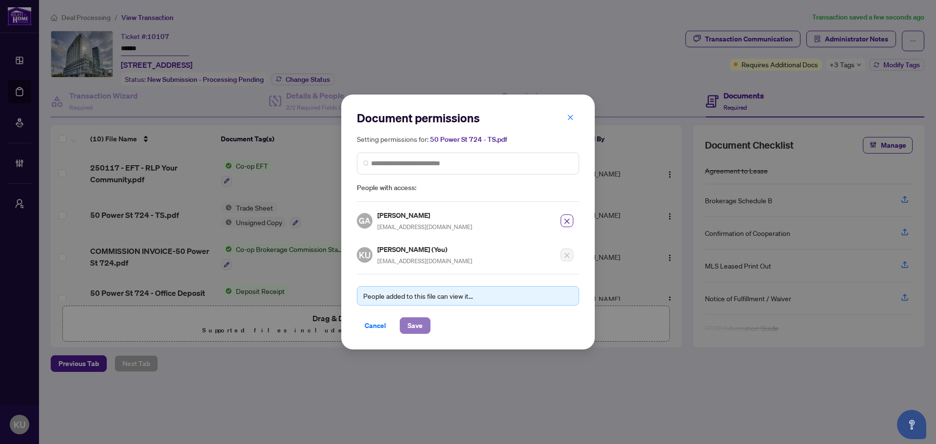  What do you see at coordinates (365, 221) in the screenshot?
I see `span: GA` at bounding box center [365, 221].